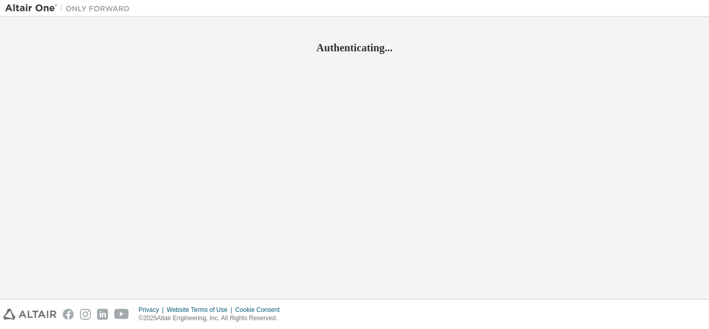 Image resolution: width=709 pixels, height=329 pixels. Describe the element at coordinates (121, 314) in the screenshot. I see `img: youtube.svg` at that location.